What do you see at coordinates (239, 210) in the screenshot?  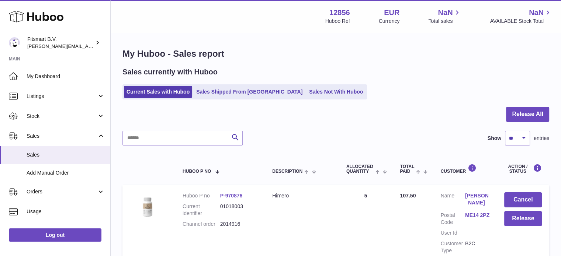 I see `dd: 01018003` at bounding box center [239, 210].